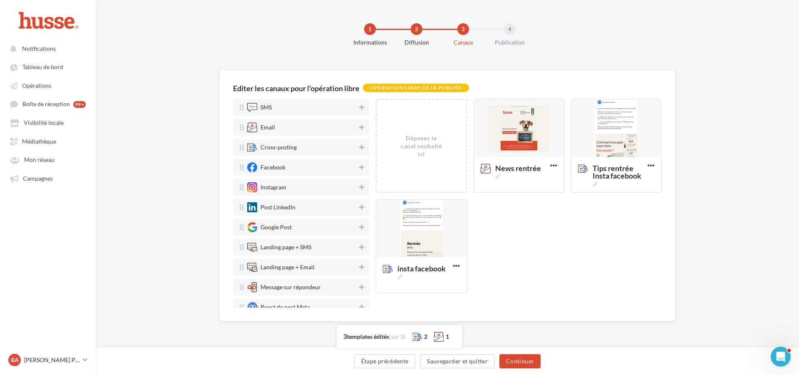 This screenshot has width=799, height=375. I want to click on span: Mon réseau, so click(39, 160).